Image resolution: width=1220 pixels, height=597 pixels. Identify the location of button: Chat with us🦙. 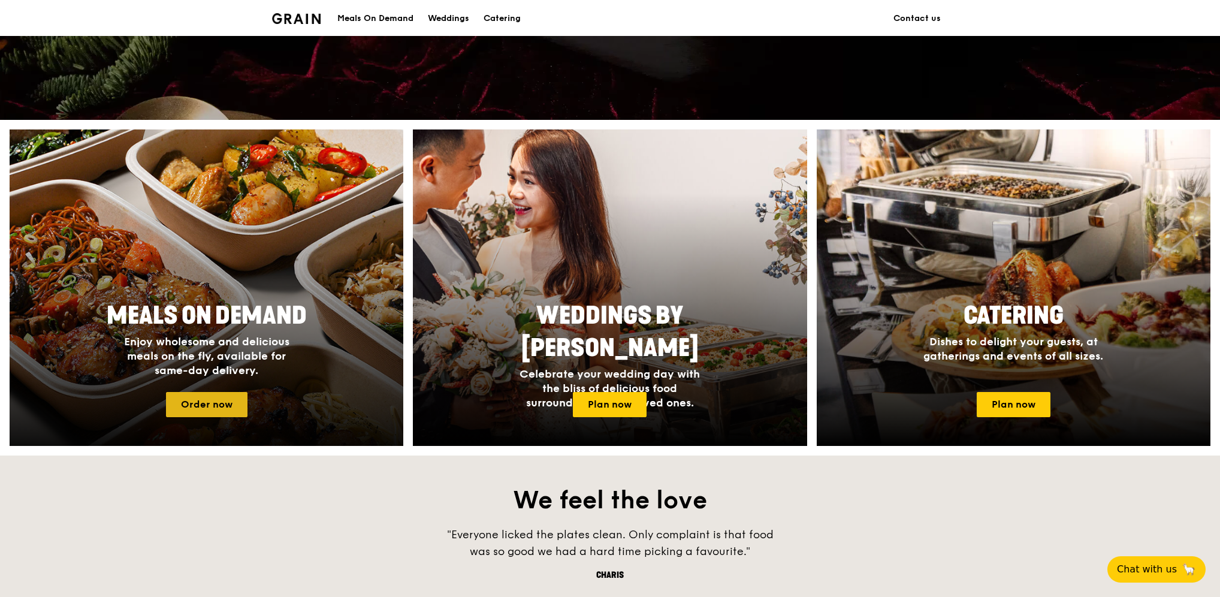
(1156, 569).